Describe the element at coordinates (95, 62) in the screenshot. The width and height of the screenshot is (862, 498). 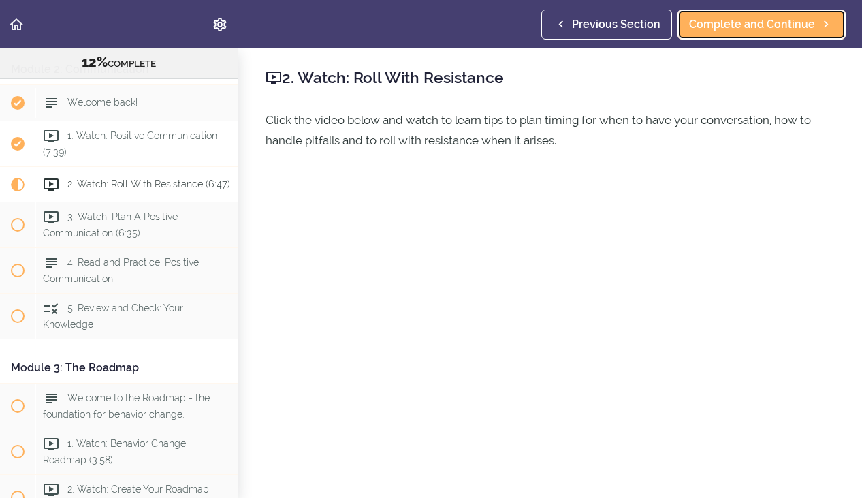
I see `span: 12%` at that location.